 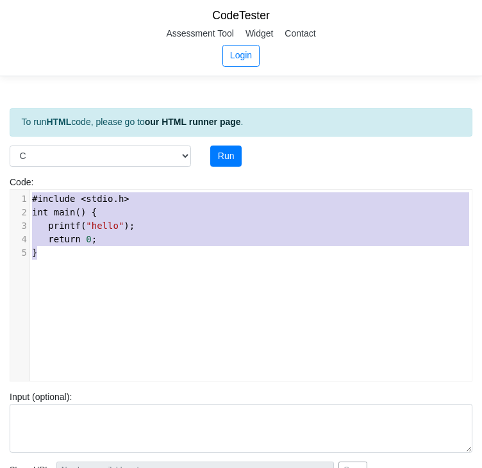 What do you see at coordinates (19, 239) in the screenshot?
I see `div: 4` at bounding box center [19, 239].